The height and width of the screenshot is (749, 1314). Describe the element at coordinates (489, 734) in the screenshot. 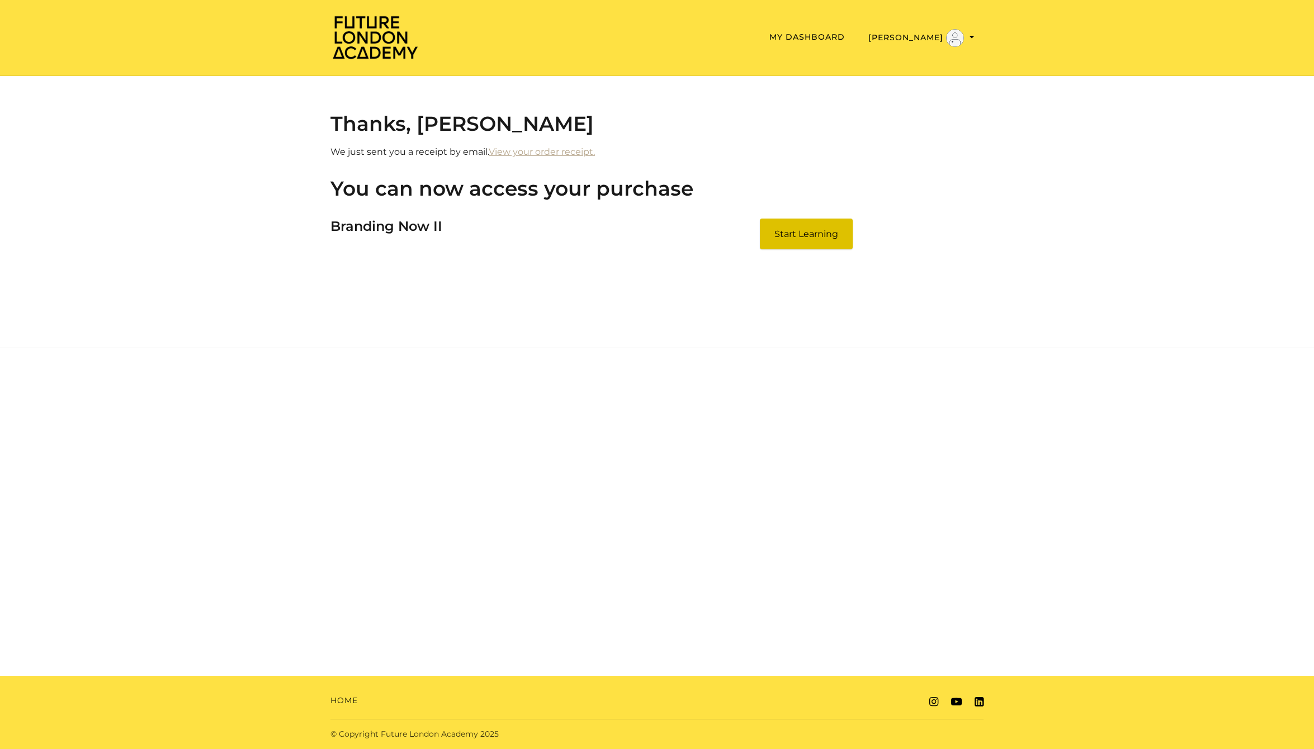

I see `div: © Copyright Future London Academy 2025` at that location.